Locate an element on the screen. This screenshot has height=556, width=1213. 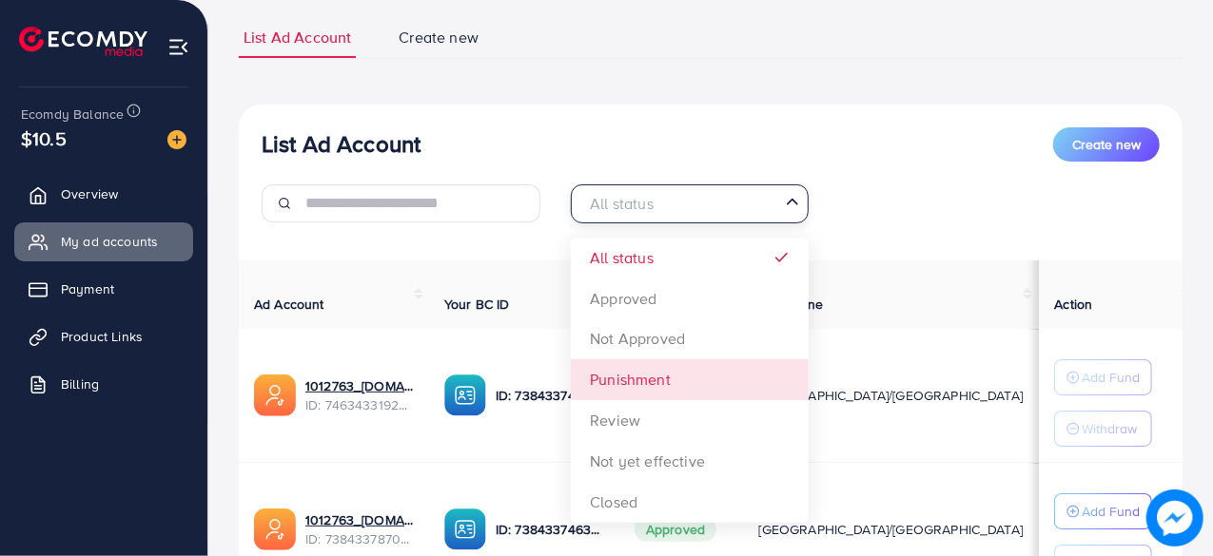
span: Ecomdy Balance is located at coordinates (72, 114).